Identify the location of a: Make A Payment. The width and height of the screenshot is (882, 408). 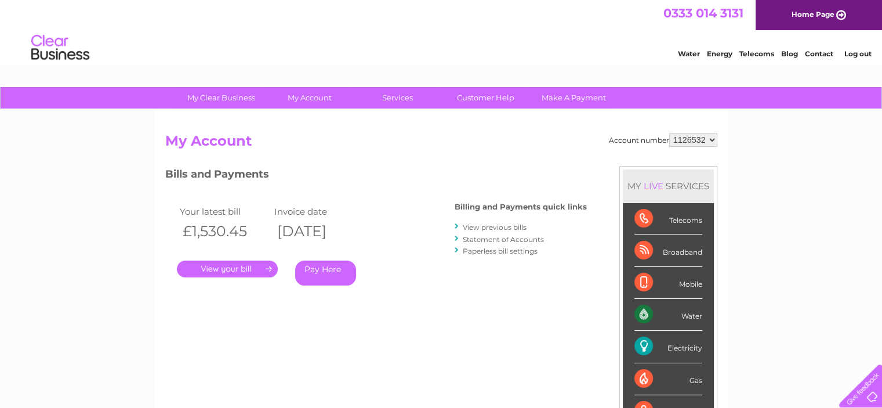
(574, 97).